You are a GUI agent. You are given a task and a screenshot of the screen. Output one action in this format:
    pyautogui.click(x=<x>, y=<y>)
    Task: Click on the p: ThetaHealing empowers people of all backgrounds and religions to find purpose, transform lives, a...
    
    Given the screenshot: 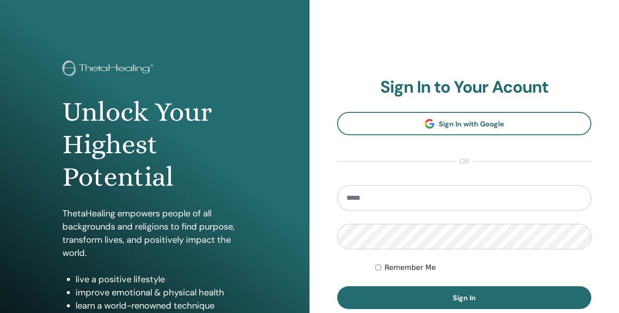 What is the action you would take?
    pyautogui.click(x=154, y=233)
    